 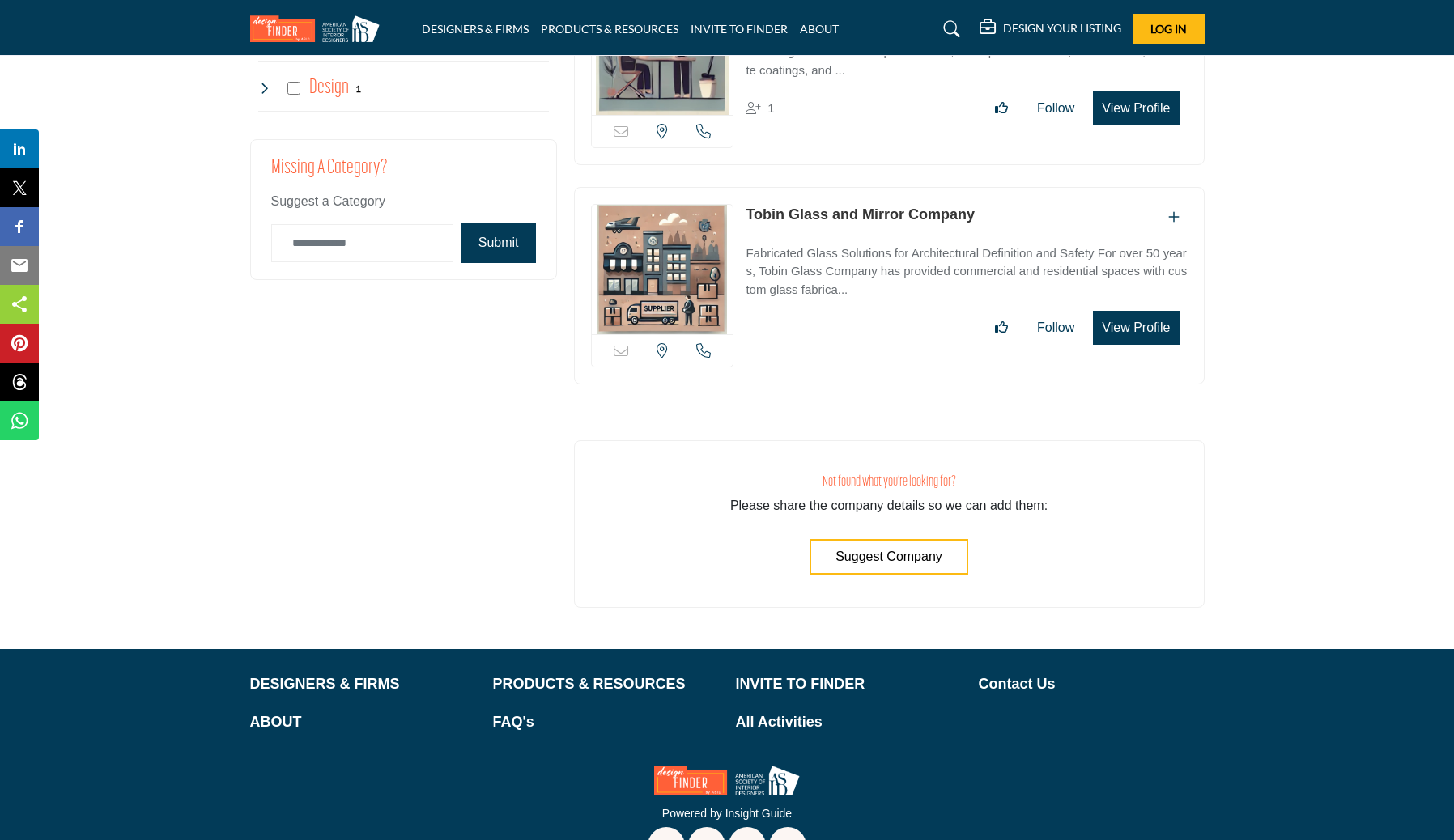 What do you see at coordinates (949, 29) in the screenshot?
I see `a: Search` at bounding box center [949, 29].